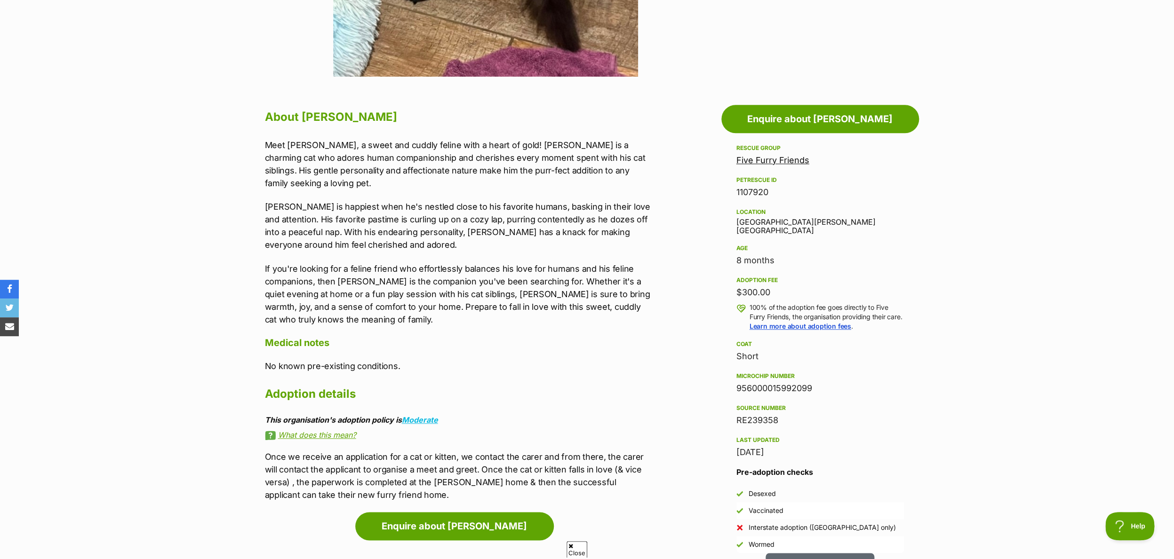  I want to click on p: No known pre-existing conditions., so click(459, 366).